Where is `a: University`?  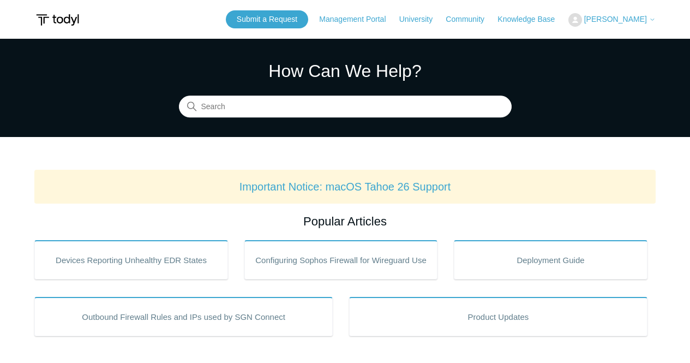
a: University is located at coordinates (421, 19).